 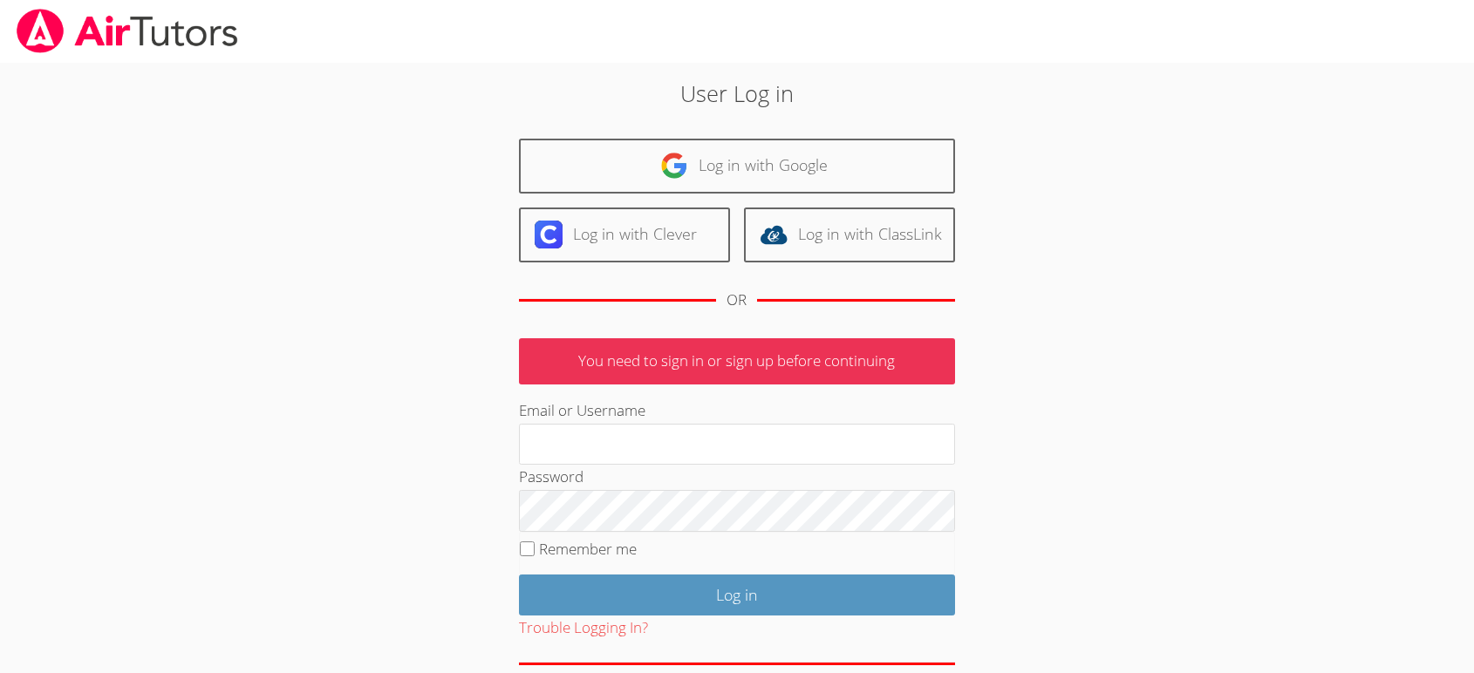 What do you see at coordinates (584, 628) in the screenshot?
I see `button: Trouble Logging In?` at bounding box center [584, 628].